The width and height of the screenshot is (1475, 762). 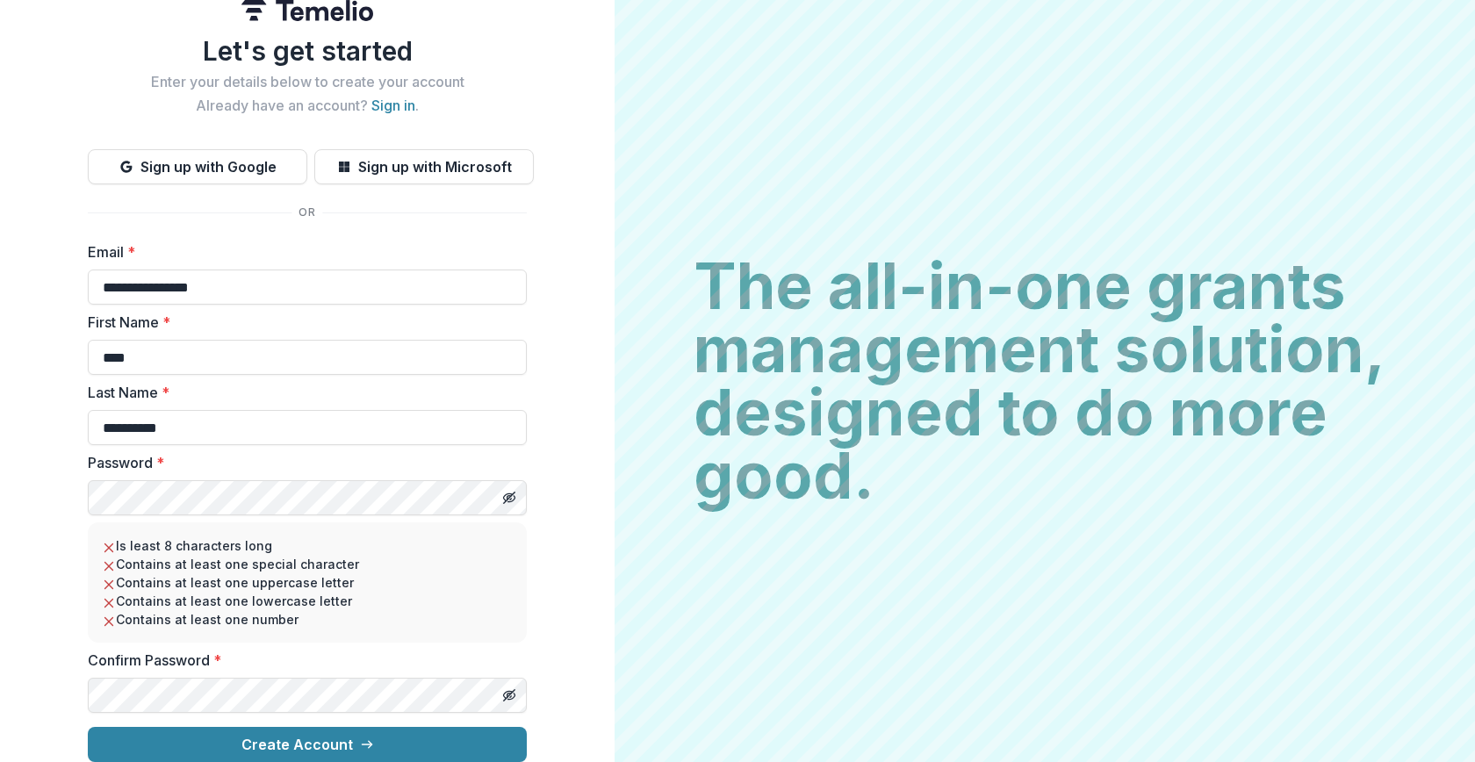 What do you see at coordinates (424, 167) in the screenshot?
I see `button: Sign up with Microsoft` at bounding box center [424, 167].